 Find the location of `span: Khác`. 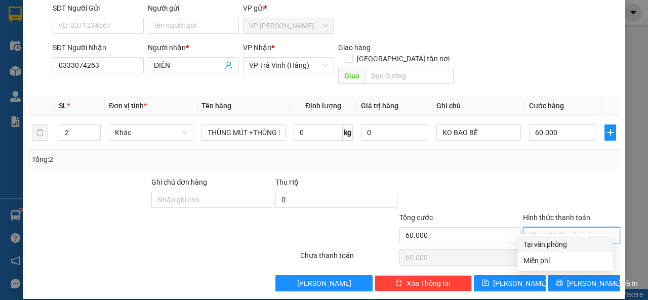

span: Khác is located at coordinates (151, 133).